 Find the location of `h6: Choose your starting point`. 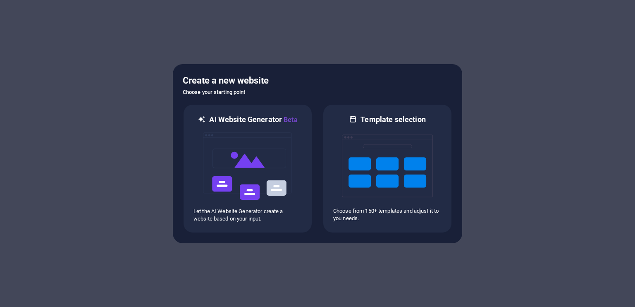

h6: Choose your starting point is located at coordinates (318, 92).